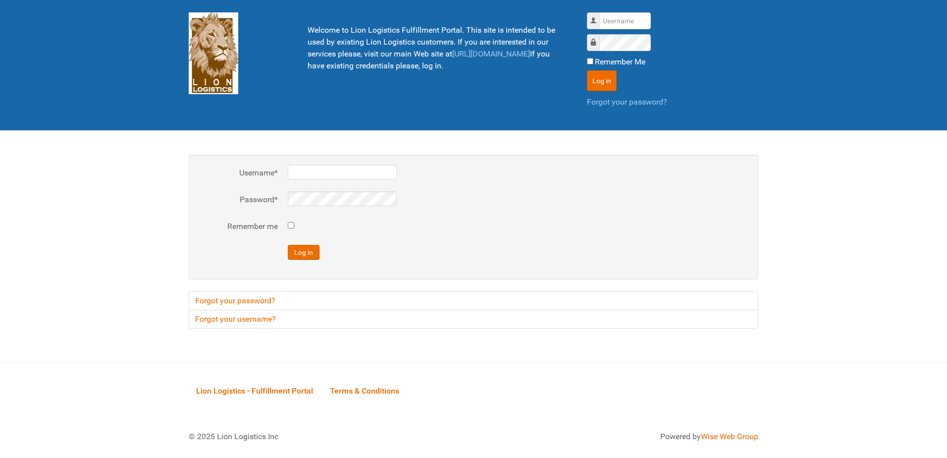 This screenshot has height=458, width=947. What do you see at coordinates (213, 53) in the screenshot?
I see `img: Lion Logistics` at bounding box center [213, 53].